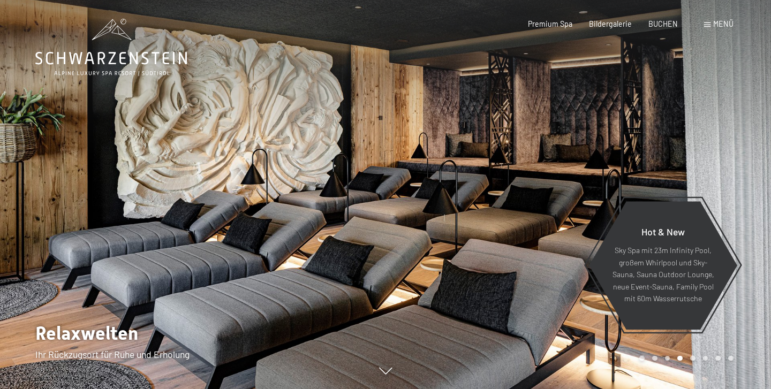 The width and height of the screenshot is (771, 389). I want to click on a: Bildergalerie, so click(610, 24).